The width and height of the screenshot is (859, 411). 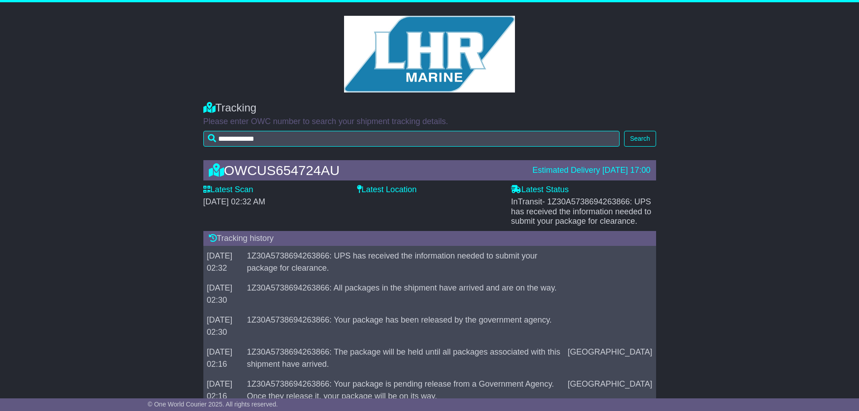 What do you see at coordinates (404, 262) in the screenshot?
I see `td: 1Z30A5738694263866: UPS has received the information needed to submit your package for clearance.` at bounding box center [404, 262].